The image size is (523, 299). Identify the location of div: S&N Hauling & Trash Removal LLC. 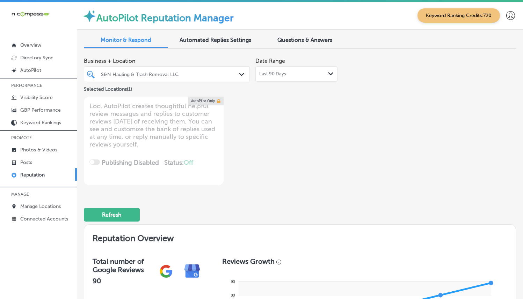
(170, 74).